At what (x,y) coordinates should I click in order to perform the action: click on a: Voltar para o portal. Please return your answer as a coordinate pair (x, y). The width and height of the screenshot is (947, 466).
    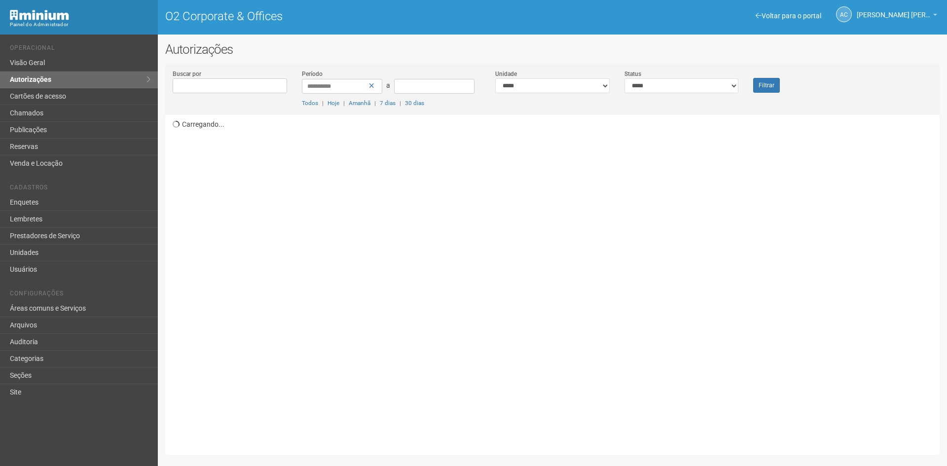
    Looking at the image, I should click on (788, 16).